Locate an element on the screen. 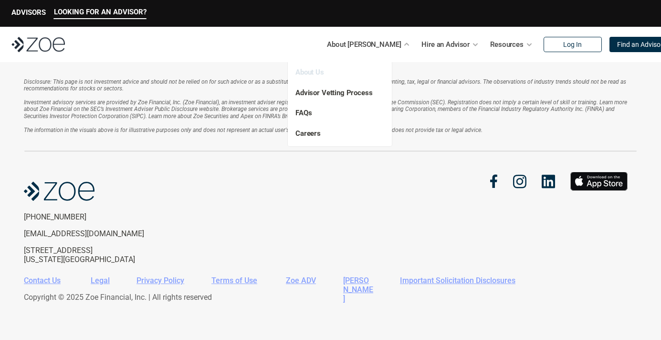 The image size is (661, 340). a: About Us is located at coordinates (310, 72).